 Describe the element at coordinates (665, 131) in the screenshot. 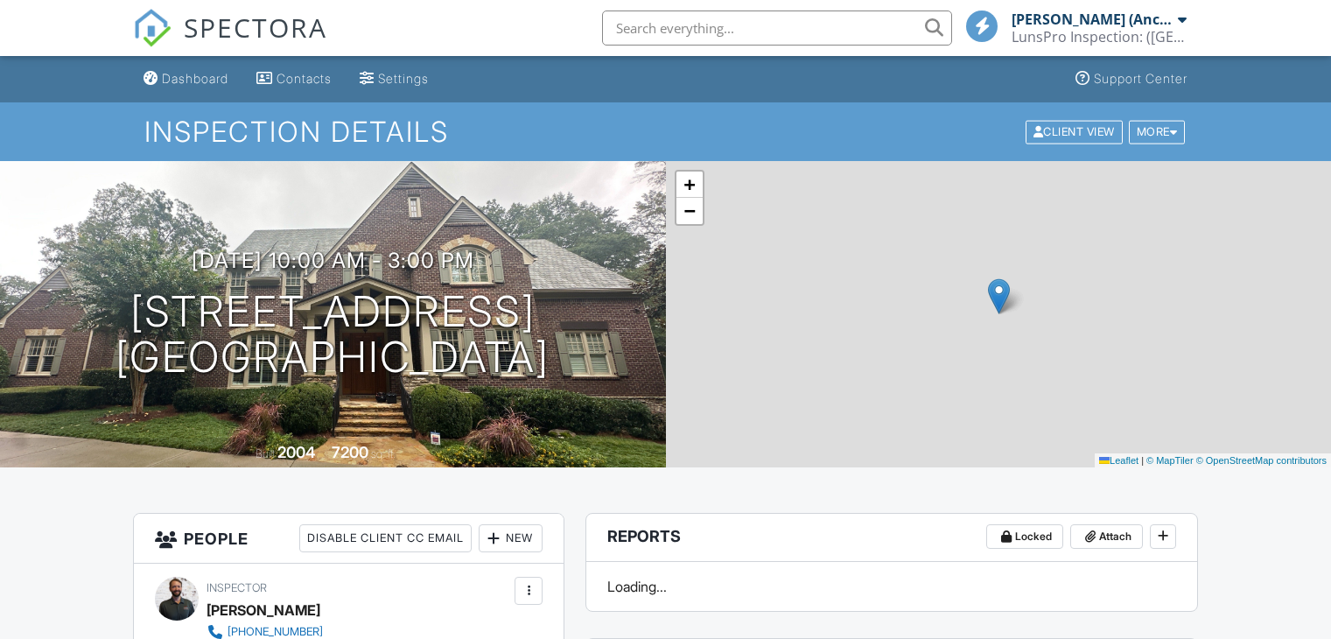

I see `h1: Inspection Details` at that location.